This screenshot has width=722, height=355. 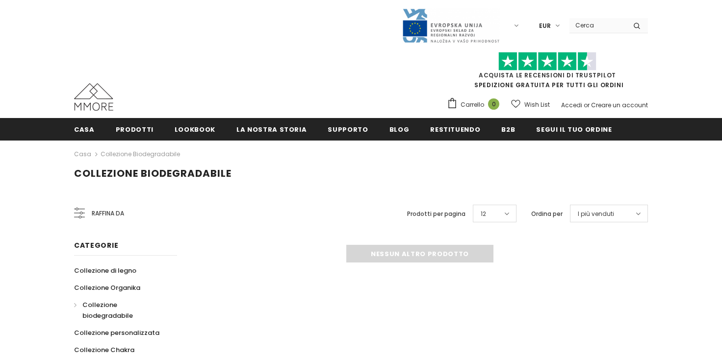 I want to click on a: B2B, so click(x=508, y=129).